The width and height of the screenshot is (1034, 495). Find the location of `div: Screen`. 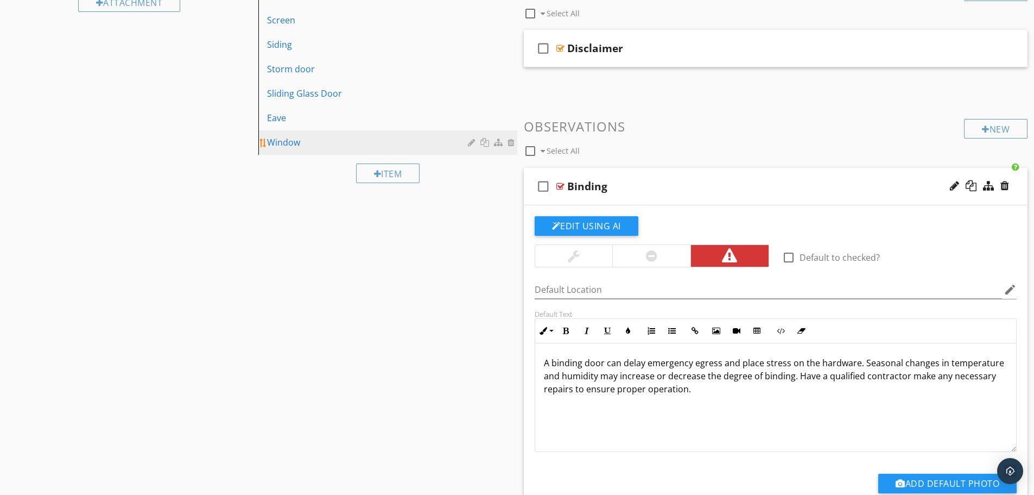

div: Screen is located at coordinates (369, 20).